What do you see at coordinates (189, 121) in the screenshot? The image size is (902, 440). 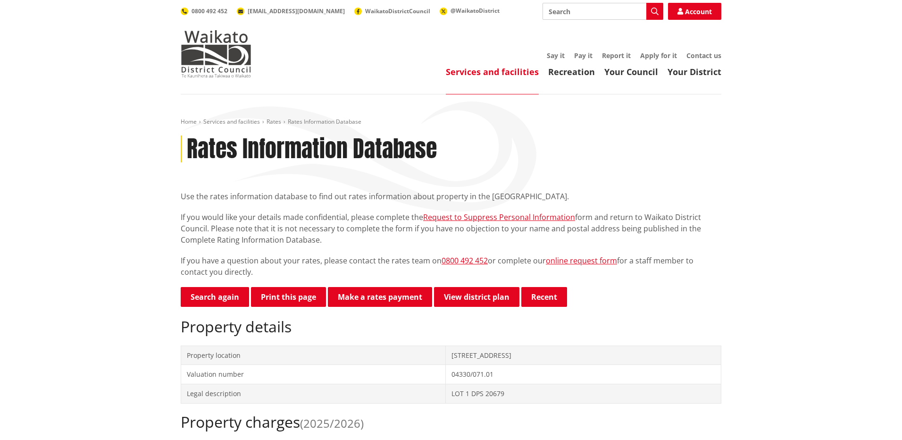 I see `a: Home` at bounding box center [189, 121].